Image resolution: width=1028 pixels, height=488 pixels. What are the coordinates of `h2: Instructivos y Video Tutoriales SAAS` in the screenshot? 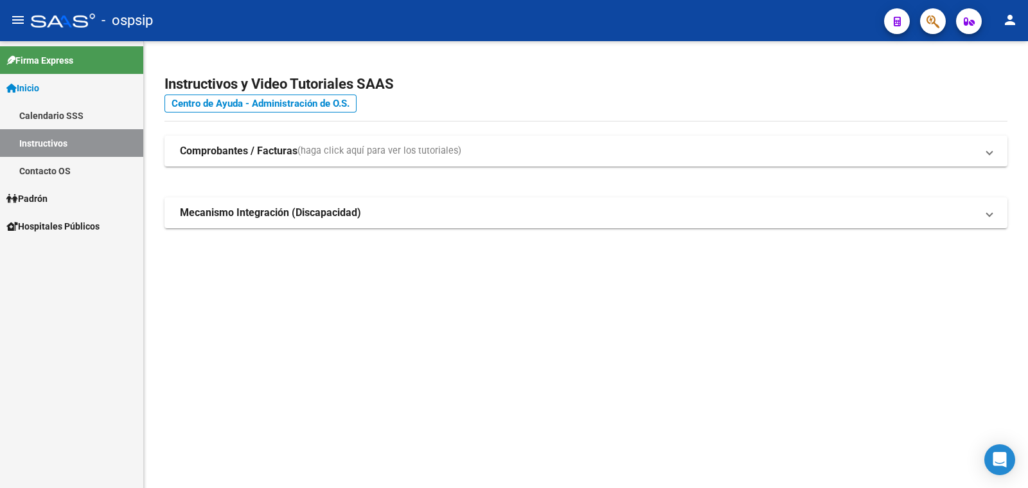 It's located at (586, 84).